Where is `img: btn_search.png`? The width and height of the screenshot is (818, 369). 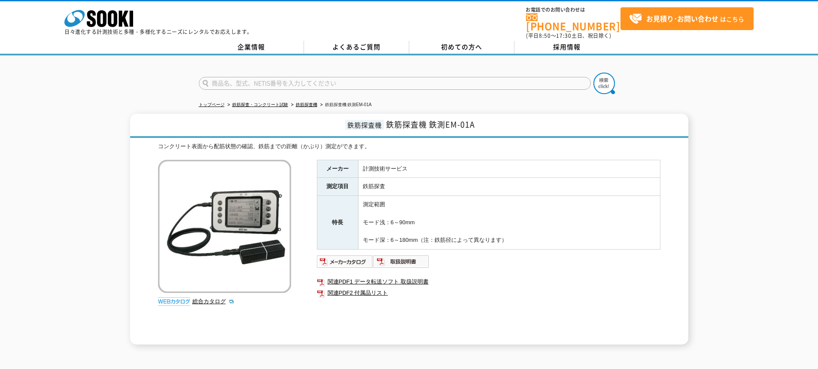 img: btn_search.png is located at coordinates (604, 83).